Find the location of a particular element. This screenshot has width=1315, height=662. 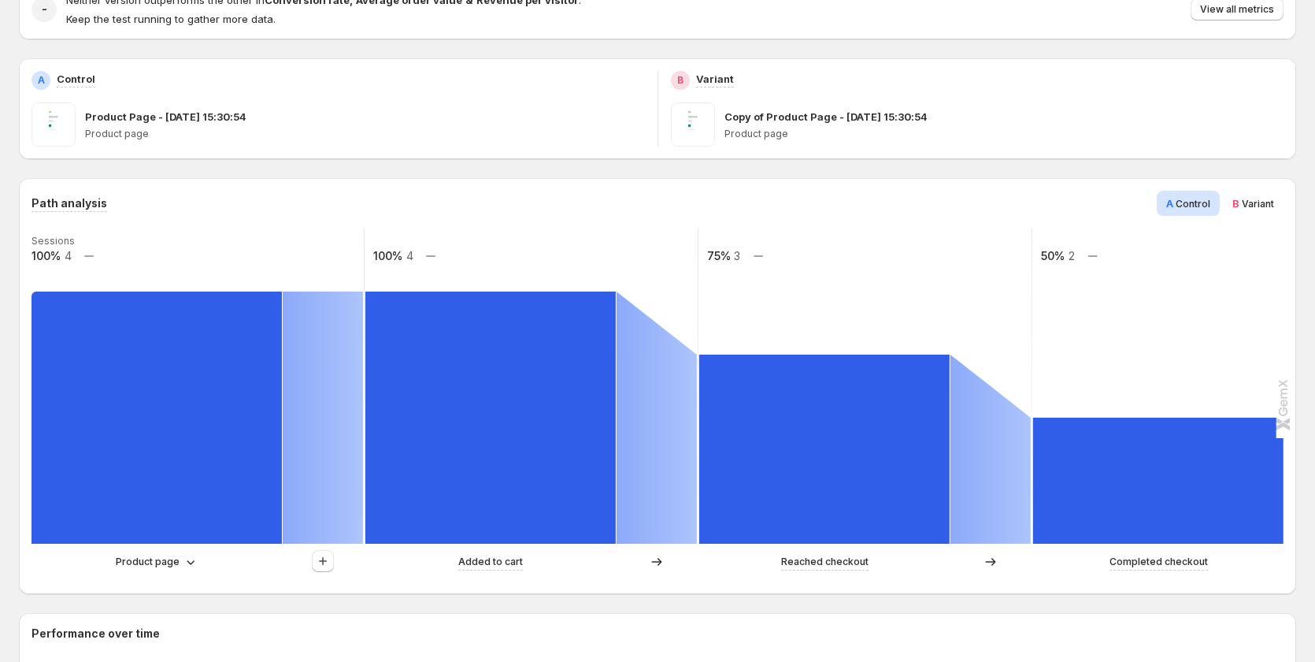

text: 2 is located at coordinates (1072, 255).